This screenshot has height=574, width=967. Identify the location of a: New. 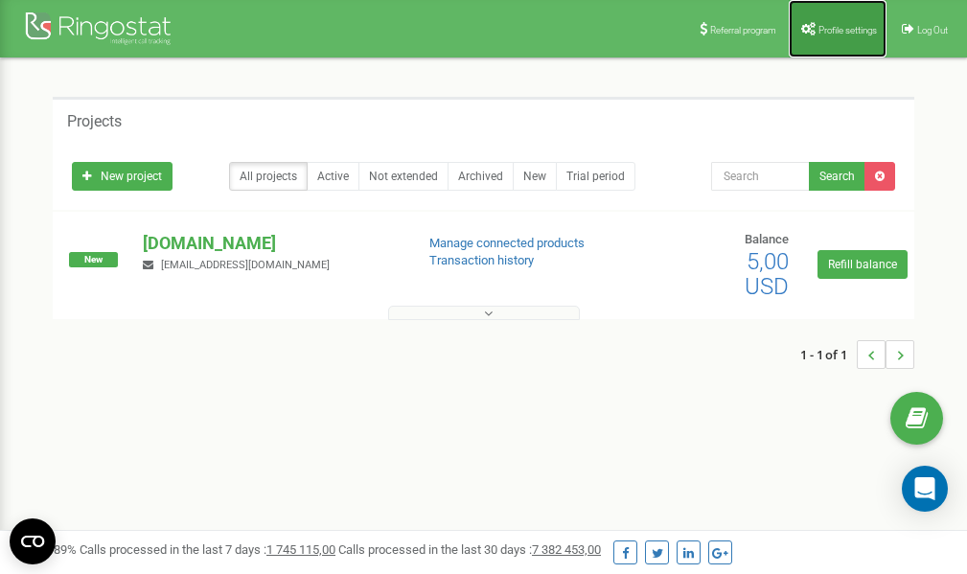
(535, 176).